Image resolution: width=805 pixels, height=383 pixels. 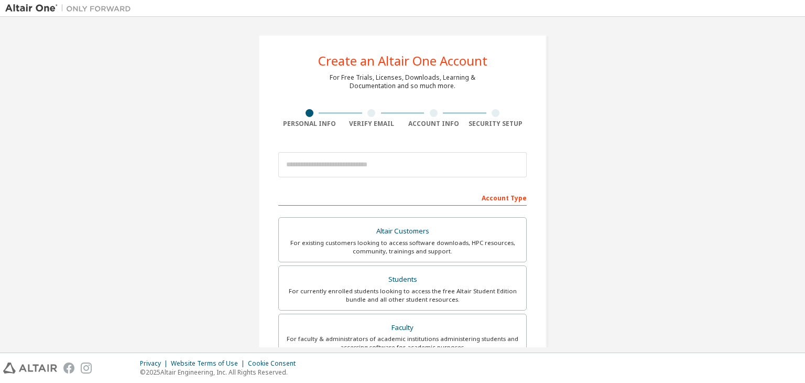 I want to click on p: © 2025 Altair Engineering, Inc. All Rights Reserved., so click(x=221, y=372).